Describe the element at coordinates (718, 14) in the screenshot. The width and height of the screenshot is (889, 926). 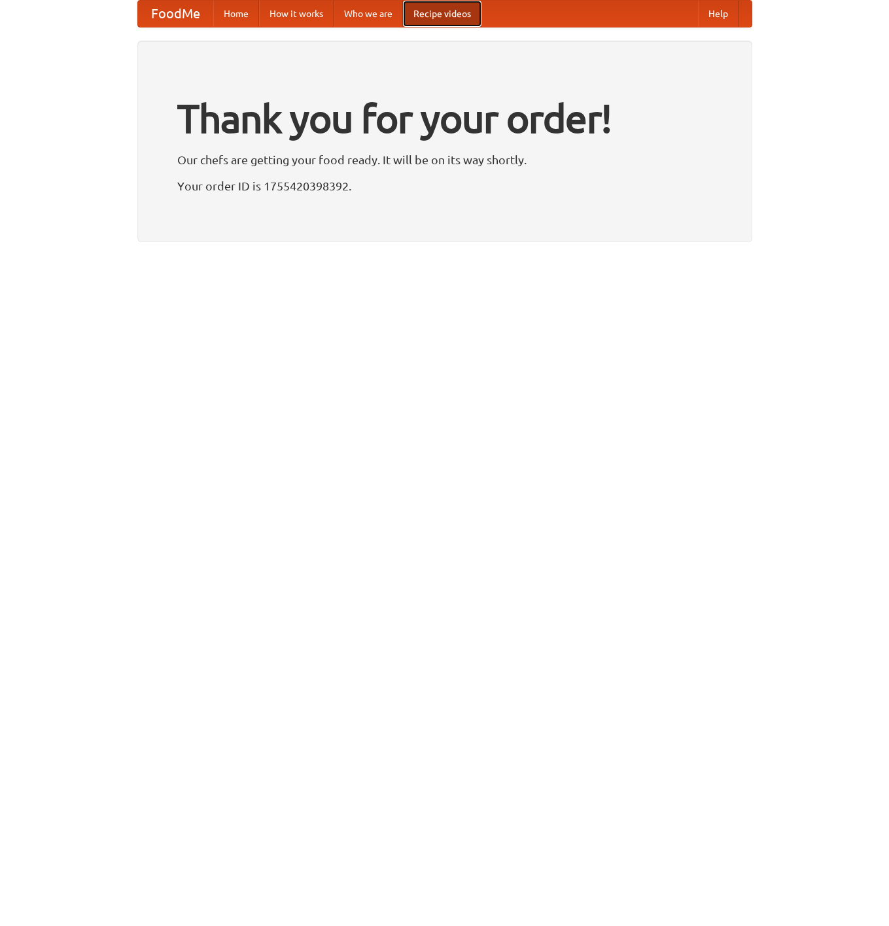
I see `a: Help` at that location.